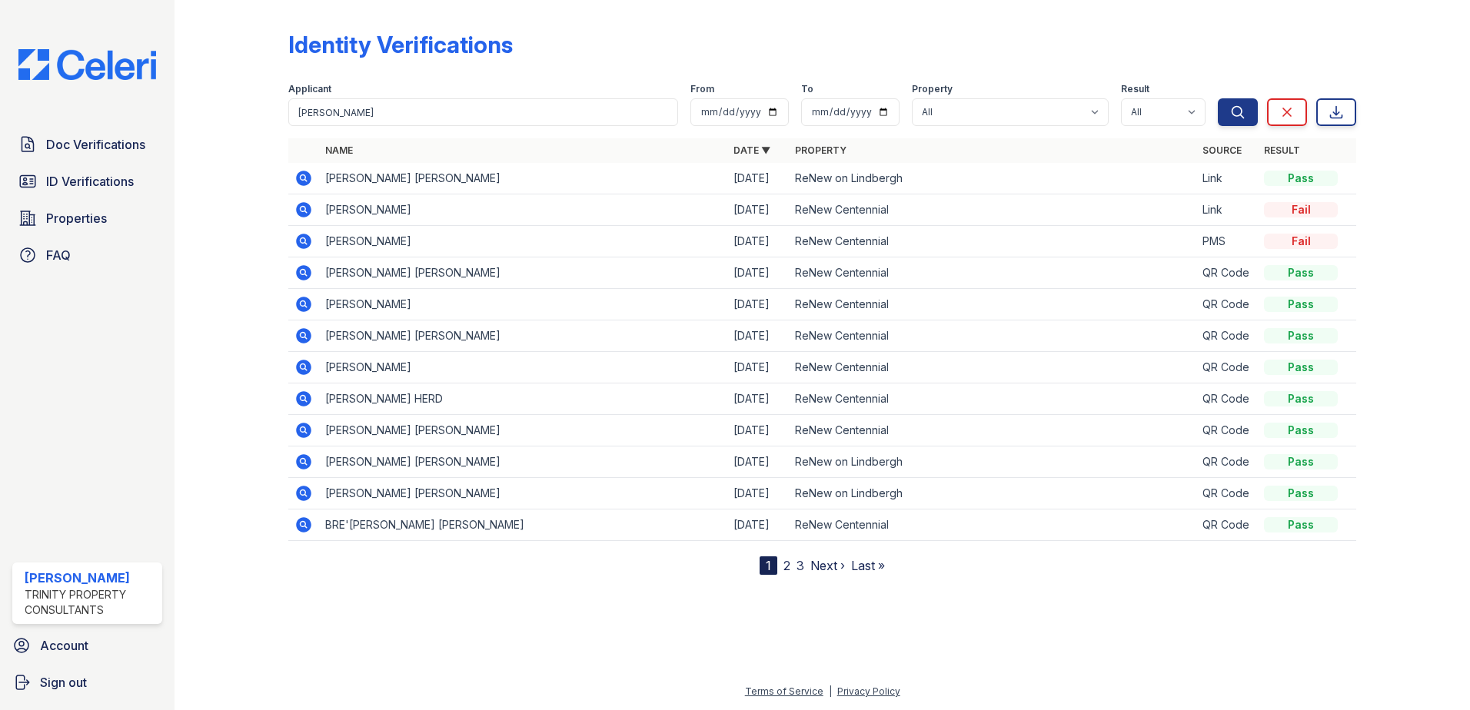  What do you see at coordinates (87, 683) in the screenshot?
I see `a: Sign out` at bounding box center [87, 683].